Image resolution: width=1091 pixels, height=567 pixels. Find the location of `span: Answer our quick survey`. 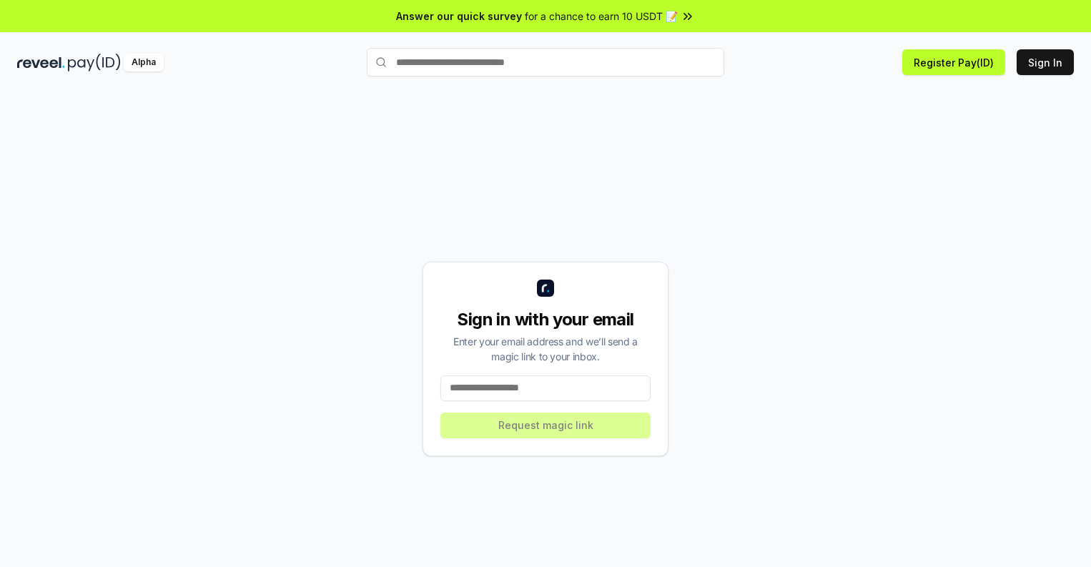

span: Answer our quick survey is located at coordinates (459, 16).